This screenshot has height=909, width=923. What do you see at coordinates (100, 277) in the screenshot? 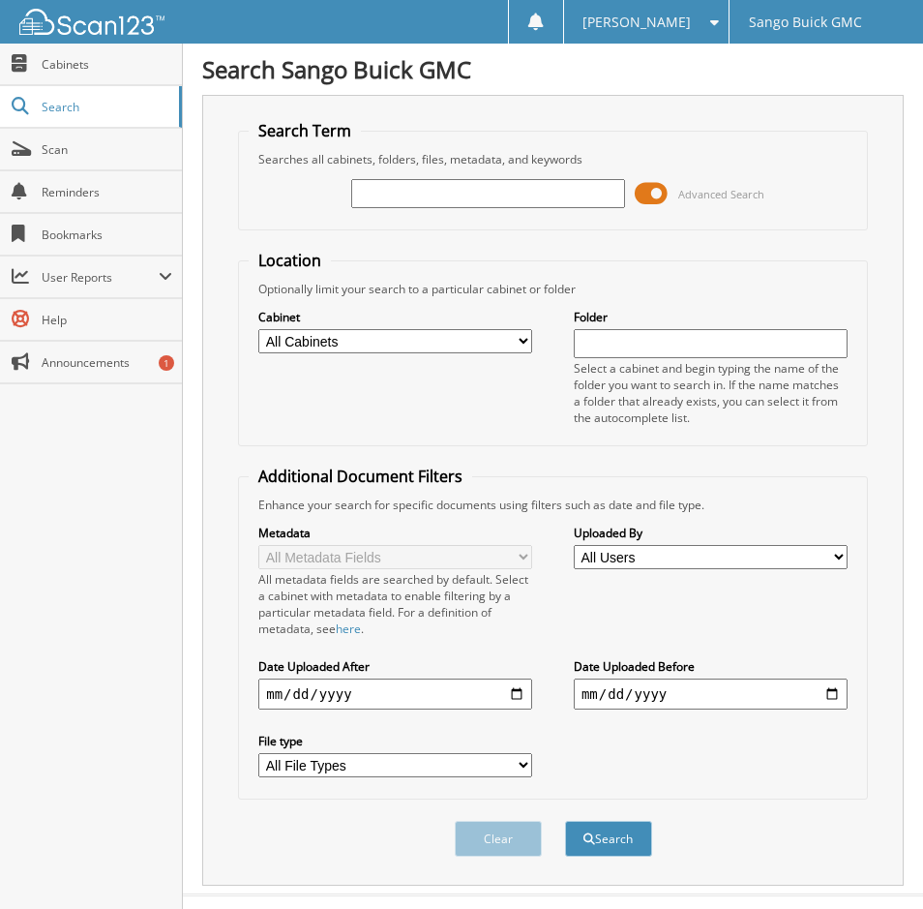
I see `span: User Reports` at bounding box center [100, 277].